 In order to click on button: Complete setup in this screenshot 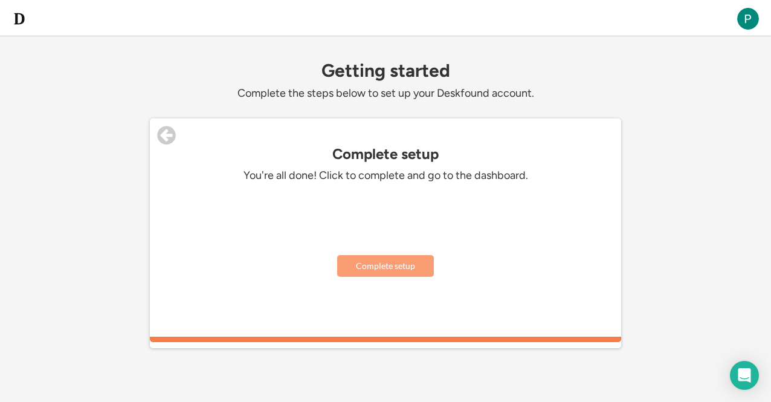, I will do `click(385, 266)`.